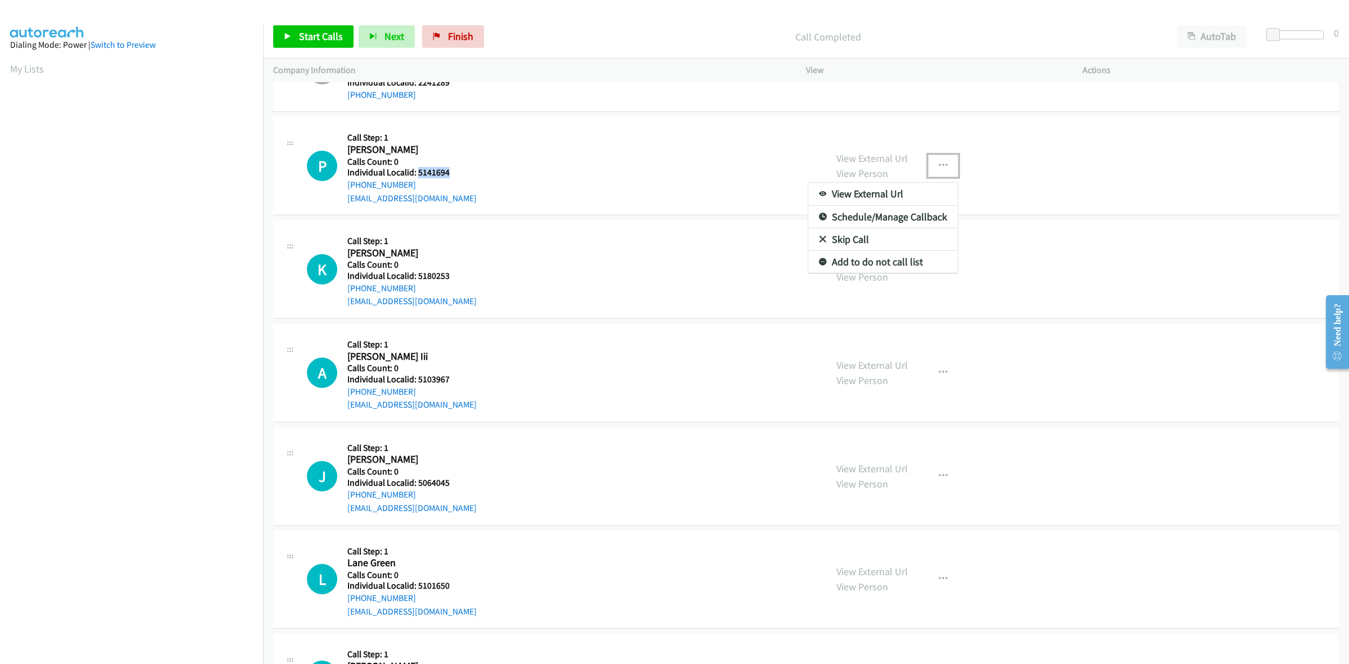 The height and width of the screenshot is (664, 1349). I want to click on h1: K, so click(322, 269).